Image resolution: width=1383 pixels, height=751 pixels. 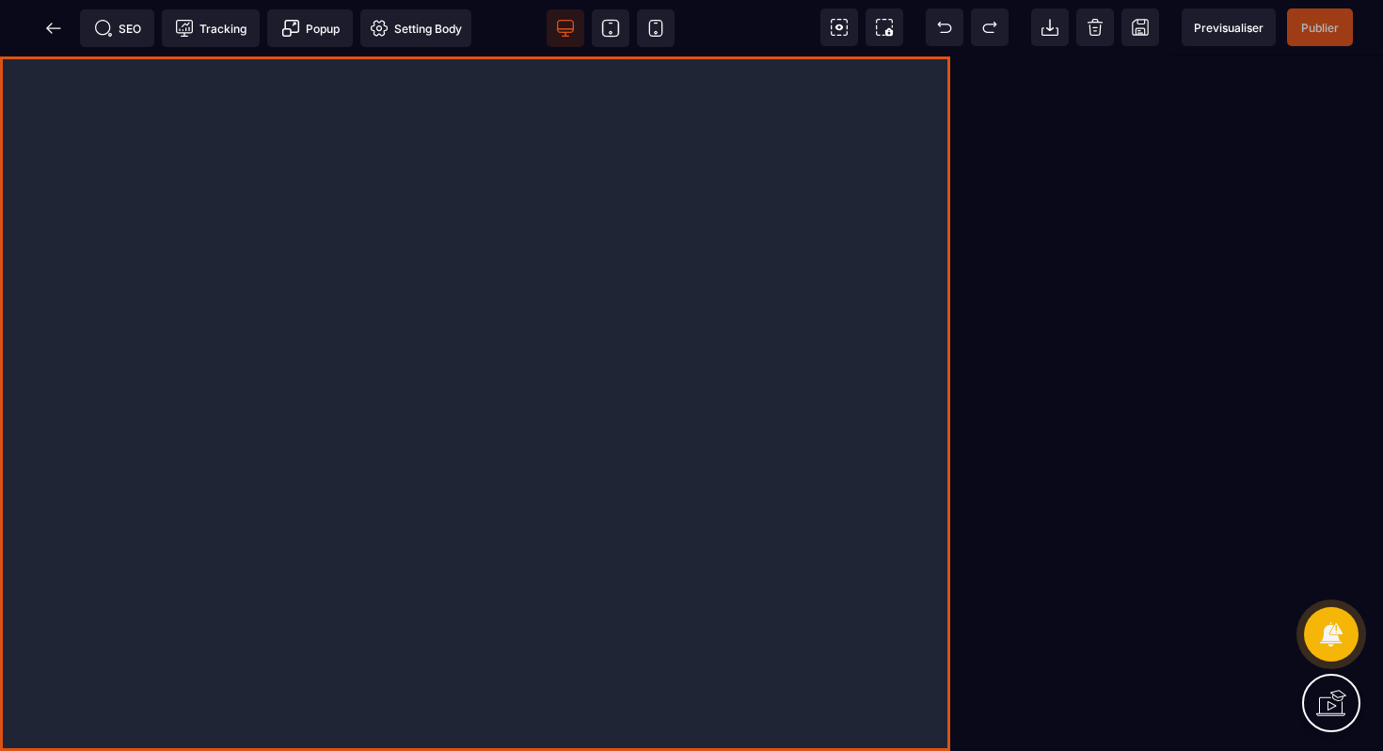 What do you see at coordinates (839, 27) in the screenshot?
I see `span: View components` at bounding box center [839, 27].